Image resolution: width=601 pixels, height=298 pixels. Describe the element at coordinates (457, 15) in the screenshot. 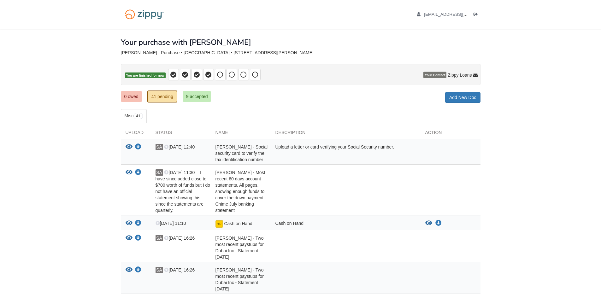

I see `a: edit profile` at that location.